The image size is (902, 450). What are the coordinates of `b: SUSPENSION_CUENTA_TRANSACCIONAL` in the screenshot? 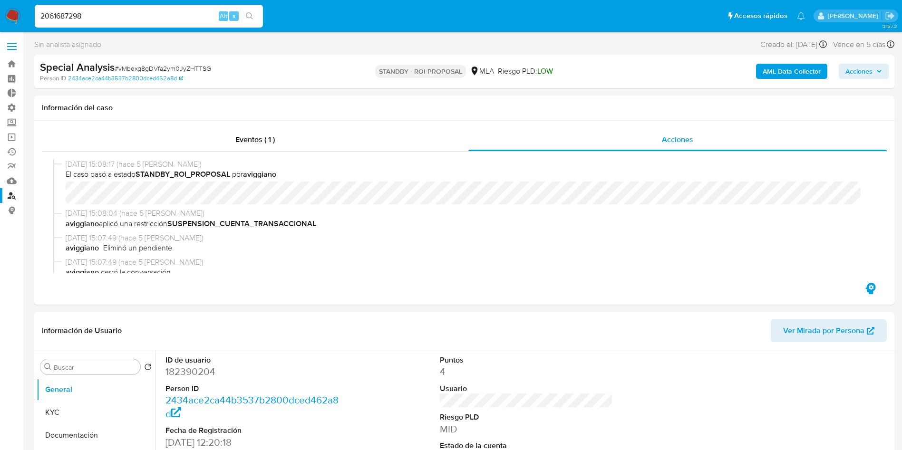 It's located at (242, 223).